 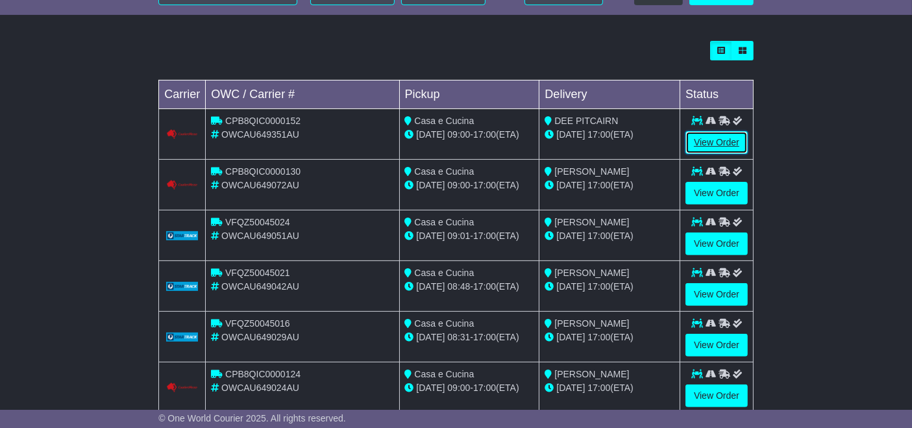 I want to click on span: VFQZ50045021, so click(x=258, y=273).